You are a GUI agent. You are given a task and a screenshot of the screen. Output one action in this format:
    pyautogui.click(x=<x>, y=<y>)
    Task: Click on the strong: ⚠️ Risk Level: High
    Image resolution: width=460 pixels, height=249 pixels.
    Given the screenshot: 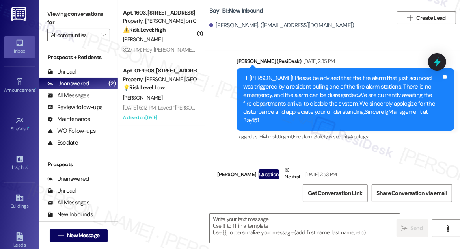 What is the action you would take?
    pyautogui.click(x=144, y=30)
    